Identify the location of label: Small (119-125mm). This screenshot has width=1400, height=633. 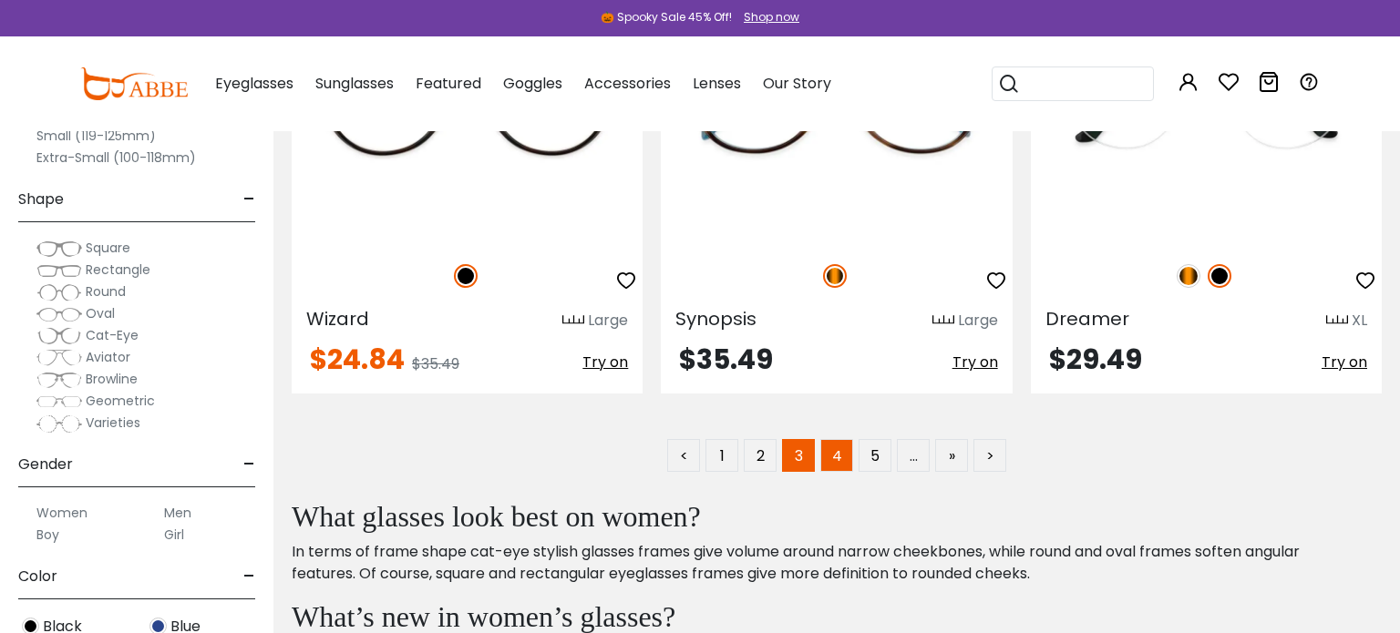
(96, 136).